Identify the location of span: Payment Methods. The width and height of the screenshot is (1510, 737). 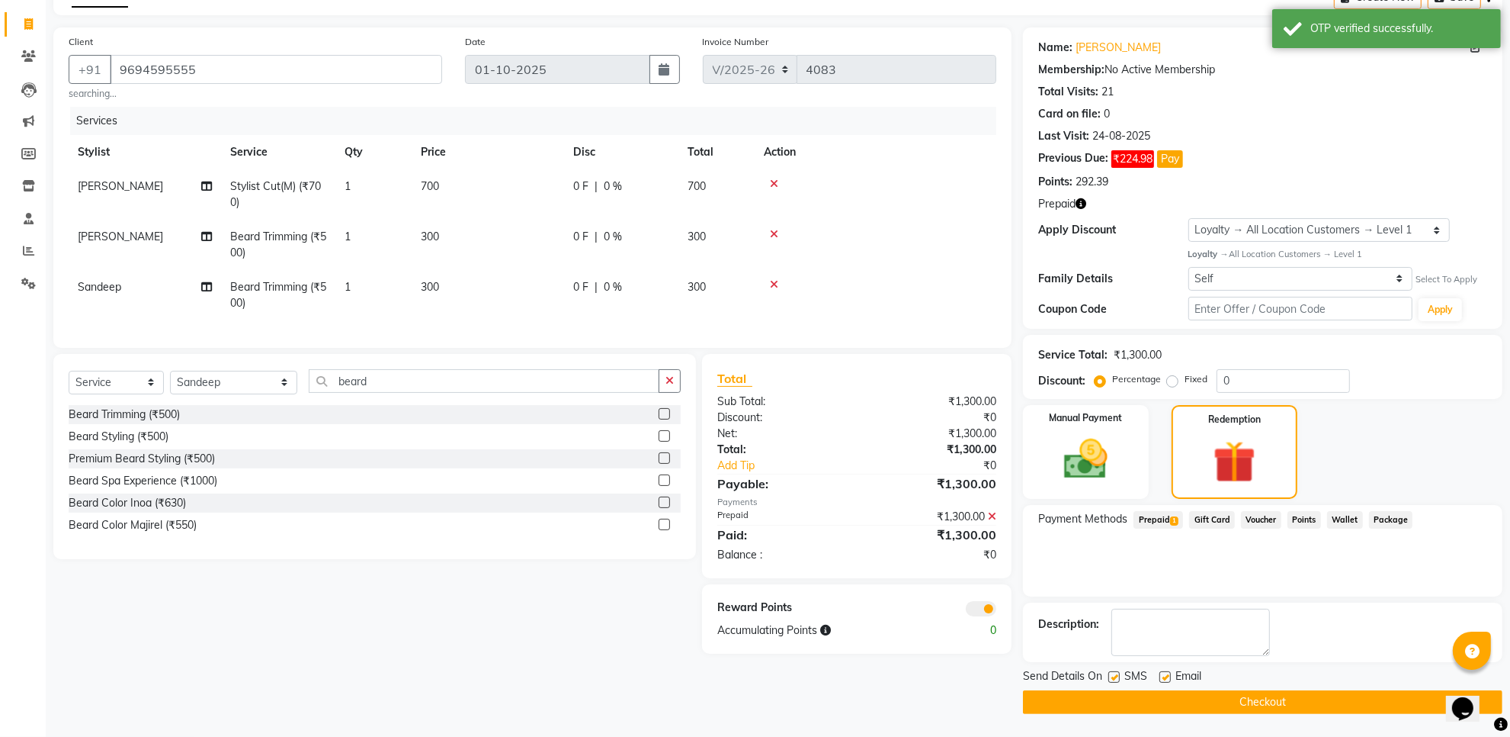
(1083, 518).